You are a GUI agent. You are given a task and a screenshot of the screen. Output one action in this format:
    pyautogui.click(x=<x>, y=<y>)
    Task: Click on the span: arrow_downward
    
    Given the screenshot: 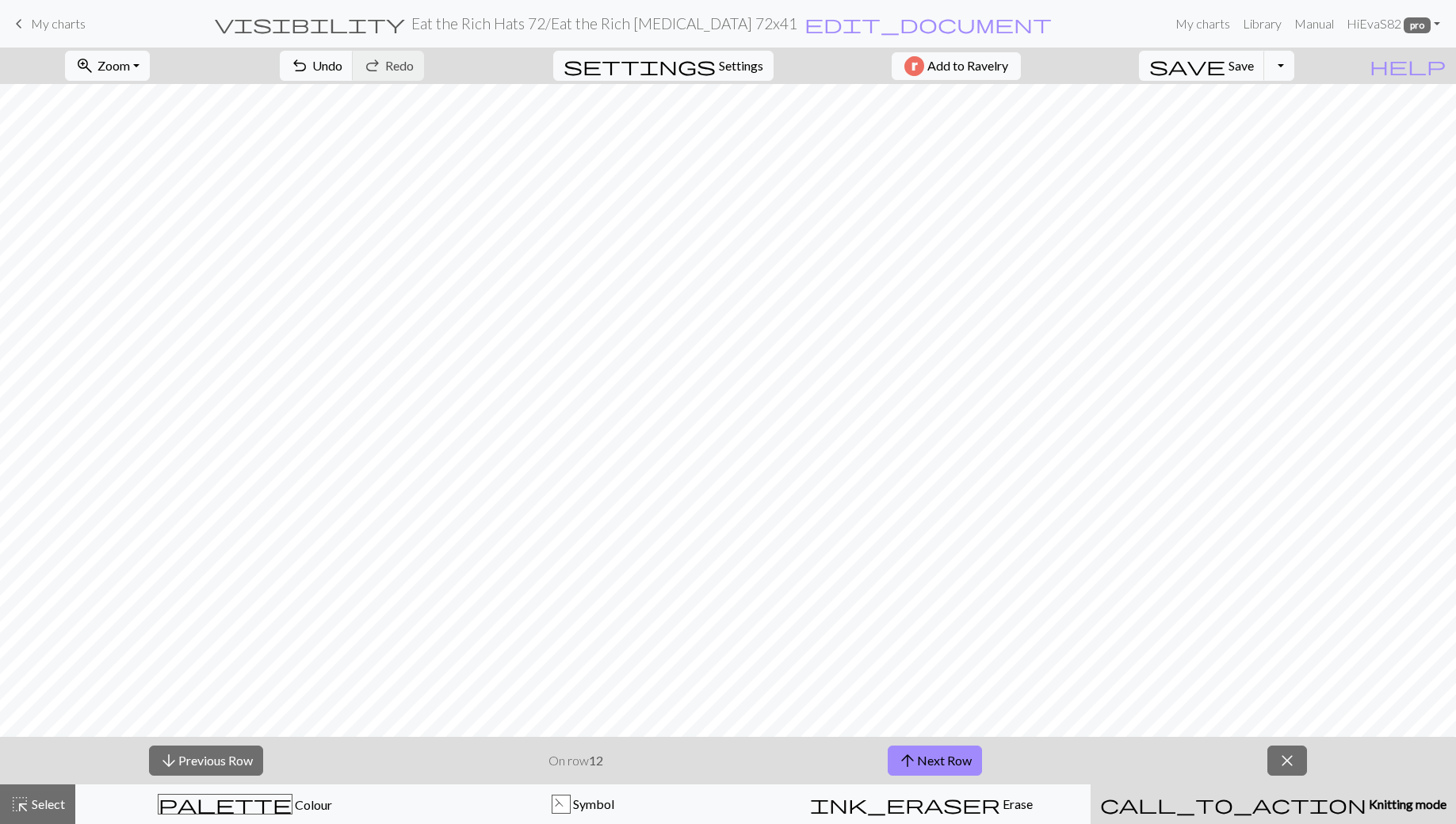 What is the action you would take?
    pyautogui.click(x=169, y=761)
    